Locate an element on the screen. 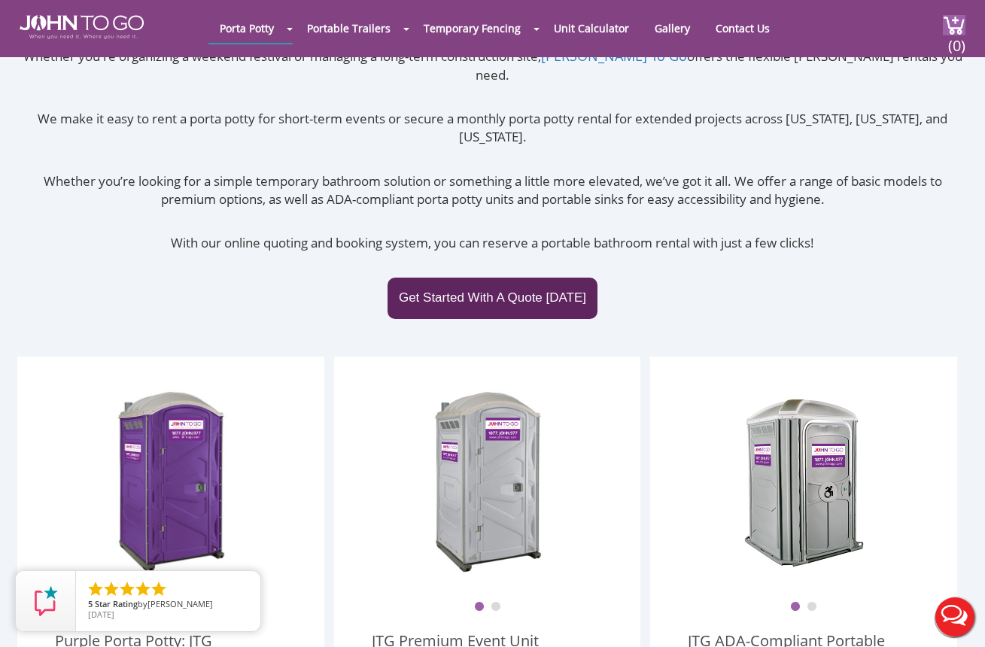 The width and height of the screenshot is (985, 647). span: (0) is located at coordinates (957, 39).